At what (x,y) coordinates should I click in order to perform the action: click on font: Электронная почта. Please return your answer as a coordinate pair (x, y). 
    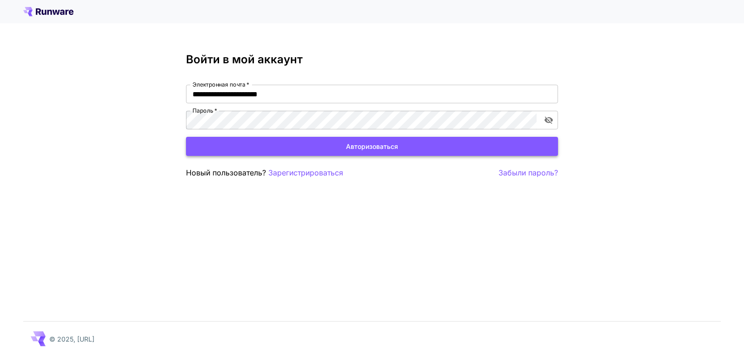
    Looking at the image, I should click on (218, 84).